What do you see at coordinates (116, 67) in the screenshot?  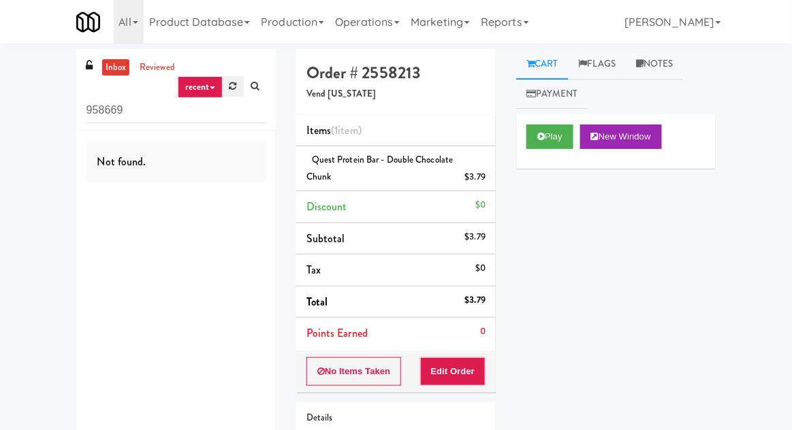 I see `a: inbox` at bounding box center [116, 67].